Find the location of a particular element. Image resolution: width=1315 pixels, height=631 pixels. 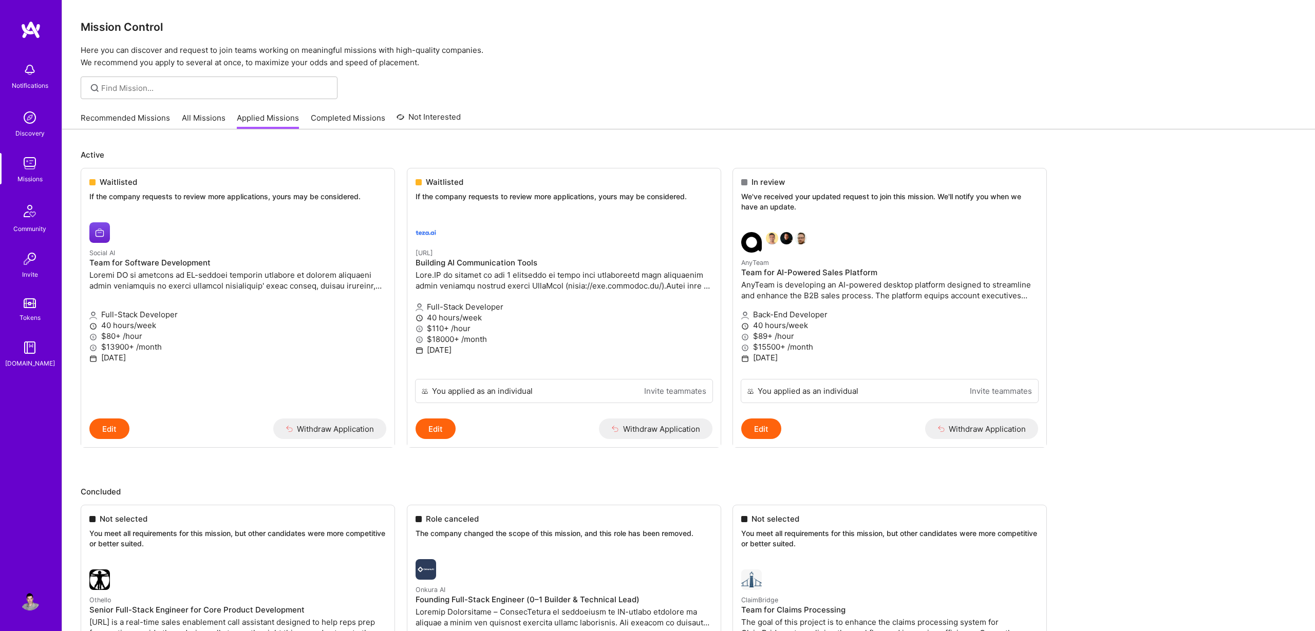

img: bell is located at coordinates (30, 70).